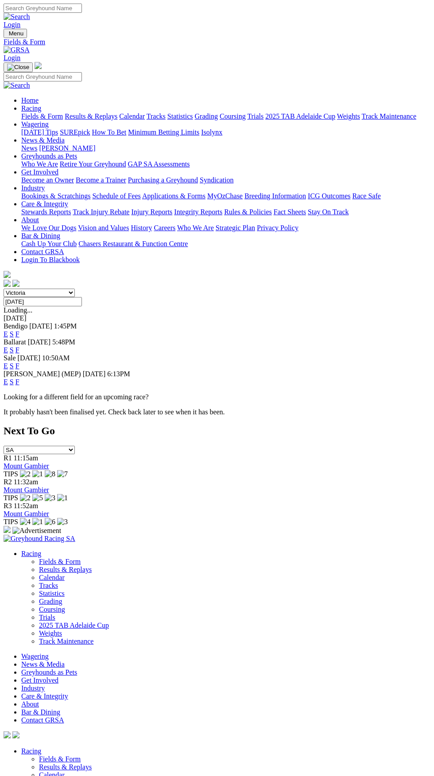 The width and height of the screenshot is (434, 776). Describe the element at coordinates (225, 196) in the screenshot. I see `a: MyOzChase` at that location.